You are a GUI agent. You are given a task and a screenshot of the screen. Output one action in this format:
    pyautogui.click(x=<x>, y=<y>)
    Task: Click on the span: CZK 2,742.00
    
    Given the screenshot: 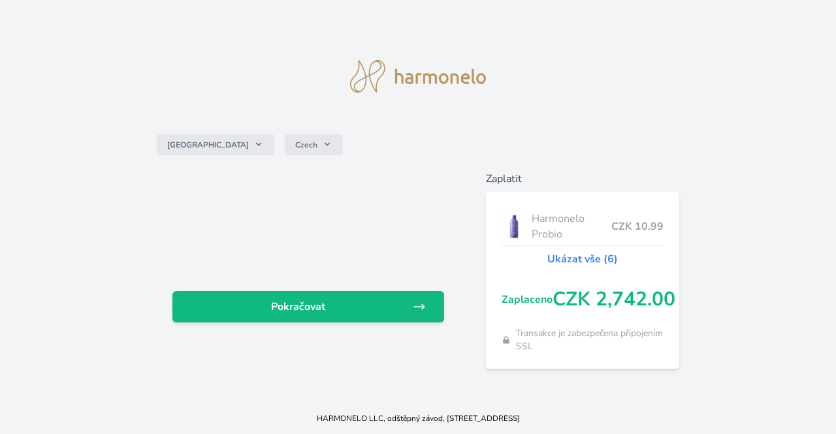 What is the action you would take?
    pyautogui.click(x=614, y=300)
    